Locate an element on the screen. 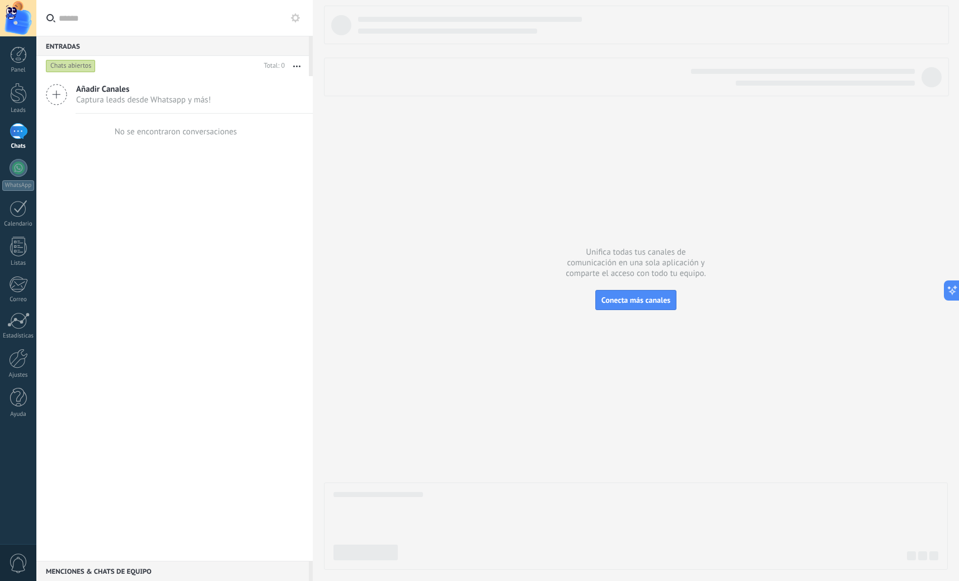  span: Captura leads desde Whatsapp y más! is located at coordinates (143, 100).